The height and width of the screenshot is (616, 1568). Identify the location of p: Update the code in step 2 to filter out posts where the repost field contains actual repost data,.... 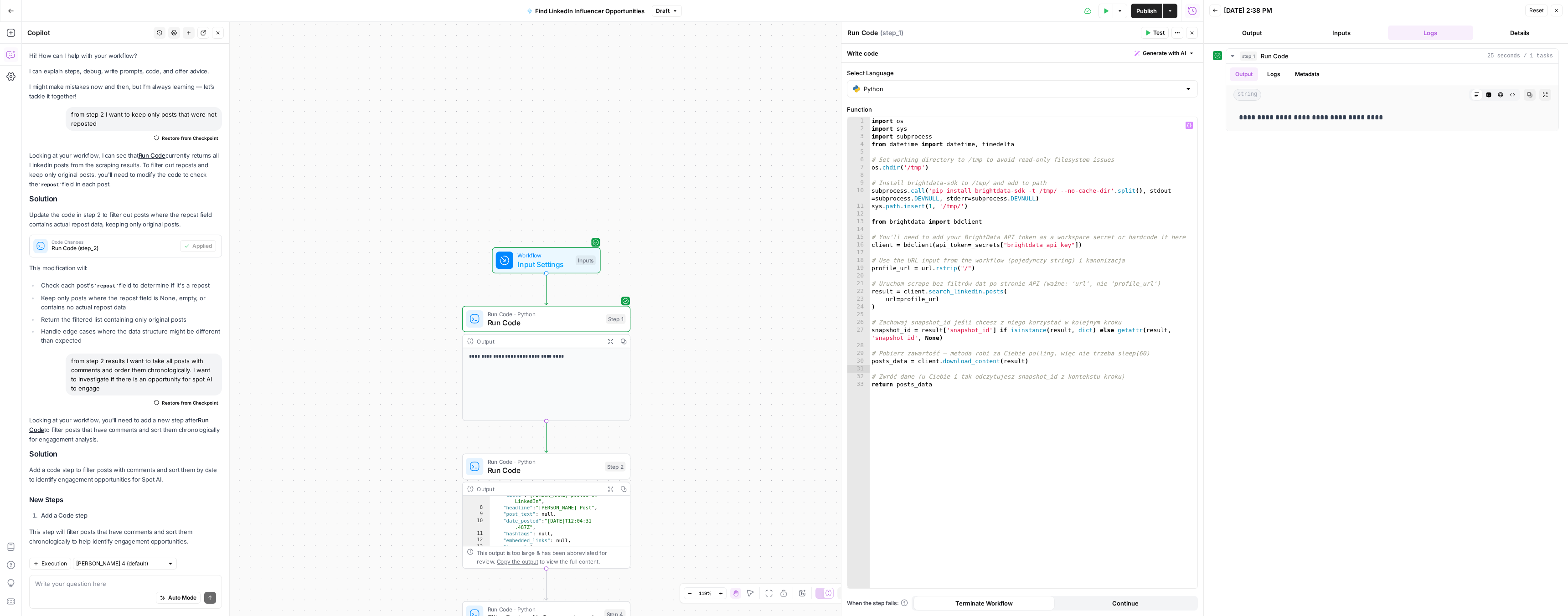
(125, 220).